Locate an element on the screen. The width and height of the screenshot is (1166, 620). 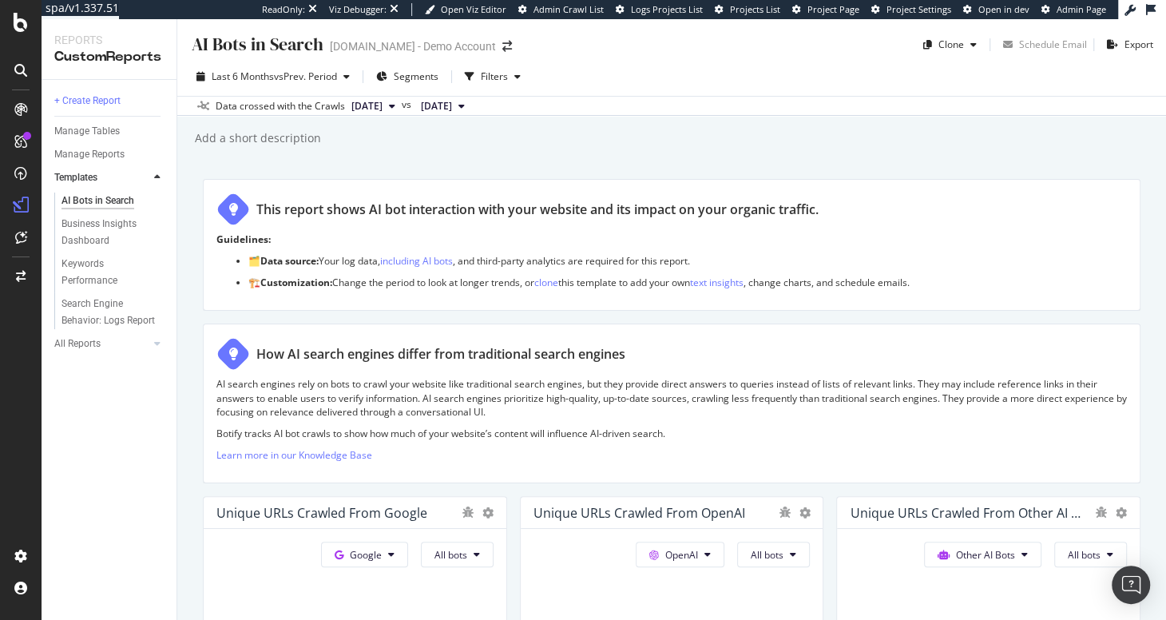
span: Open in dev is located at coordinates (1004, 9).